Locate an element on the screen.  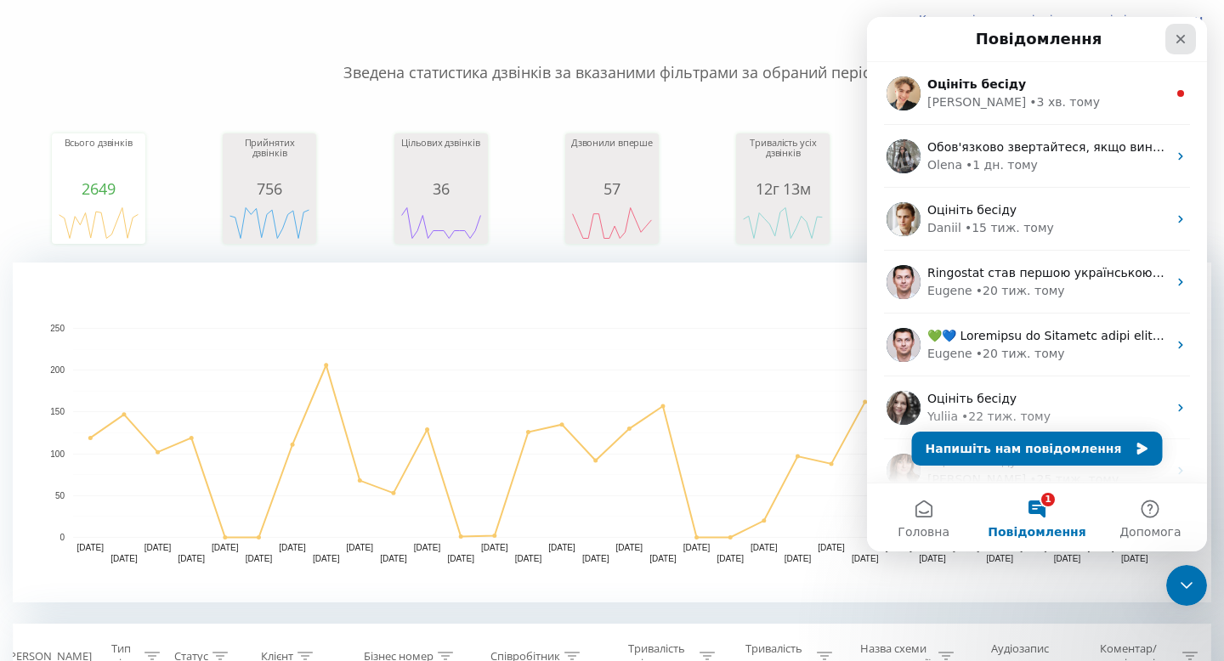
p: Зведена статистика дзвінків за вказаними фільтрами за обраний період is located at coordinates (612, 56).